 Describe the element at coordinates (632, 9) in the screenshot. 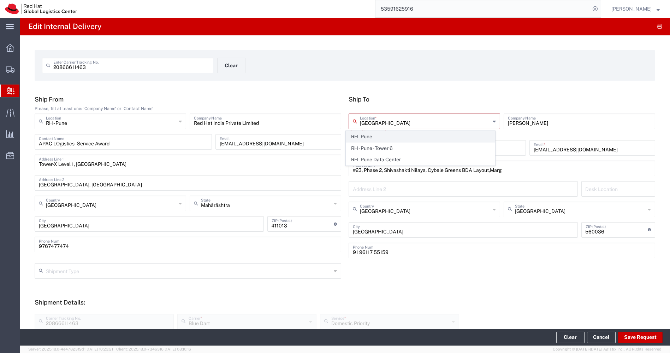

I see `span: Nilesh Shinde` at that location.